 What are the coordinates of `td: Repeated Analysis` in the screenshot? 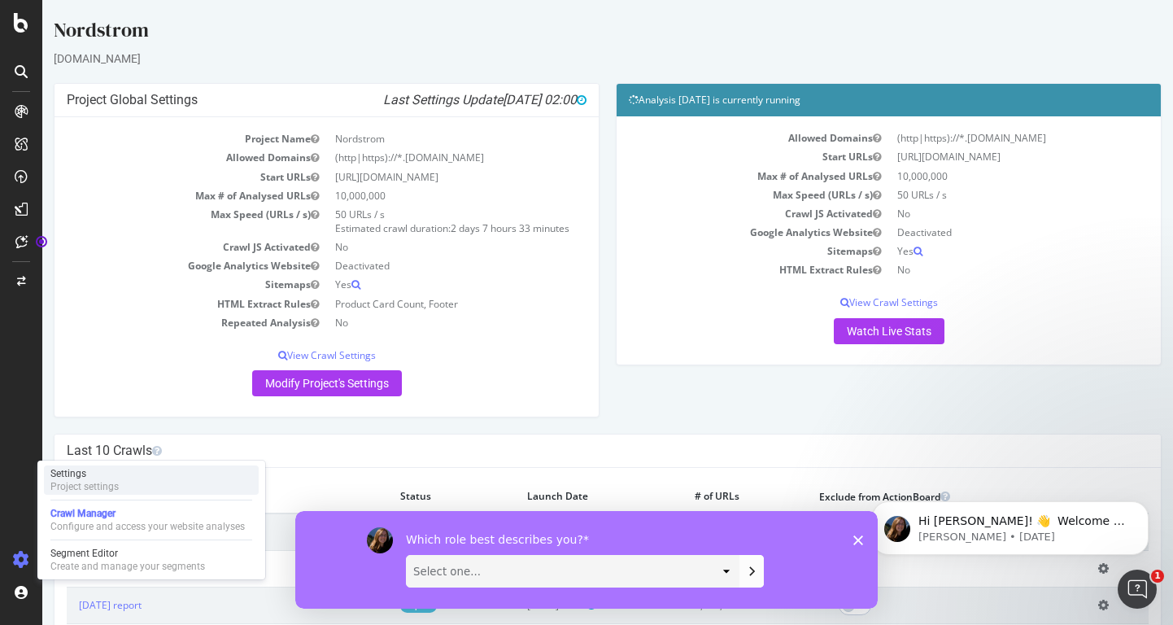 It's located at (155, 322).